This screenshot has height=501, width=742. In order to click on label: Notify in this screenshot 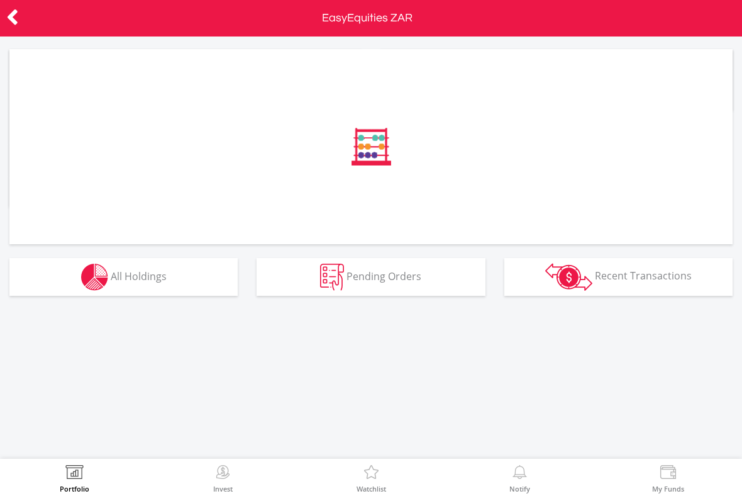, I will do `click(520, 488)`.